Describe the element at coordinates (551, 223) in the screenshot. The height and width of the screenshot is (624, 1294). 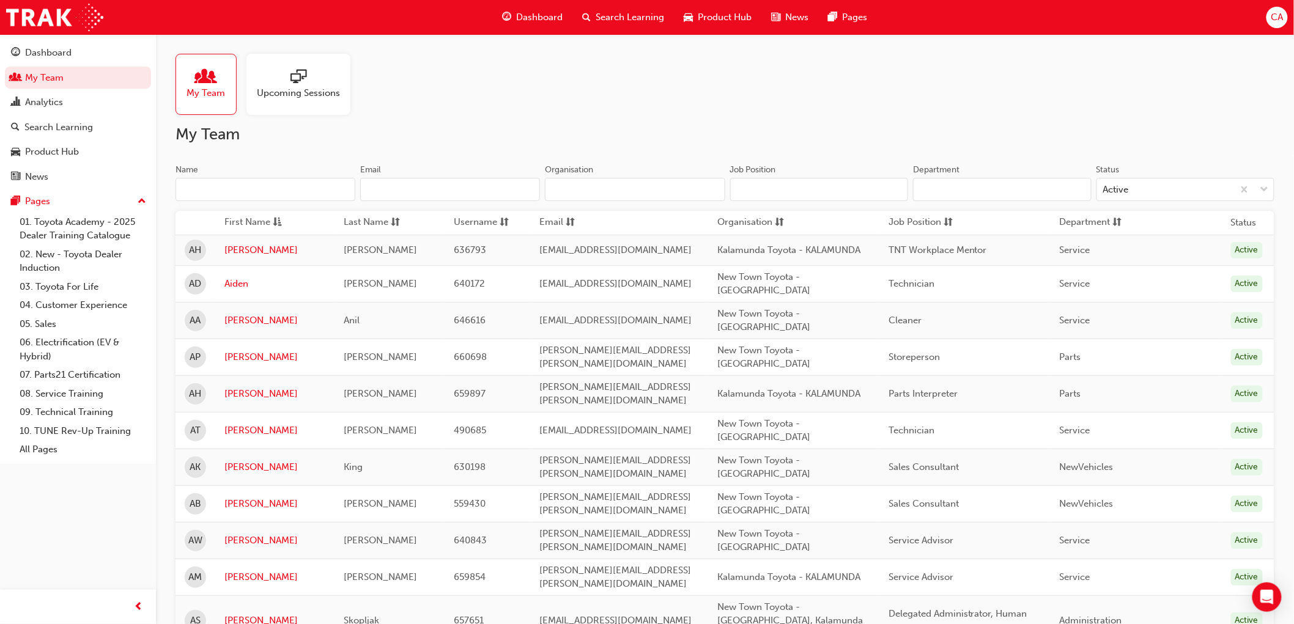
I see `span: Email` at that location.